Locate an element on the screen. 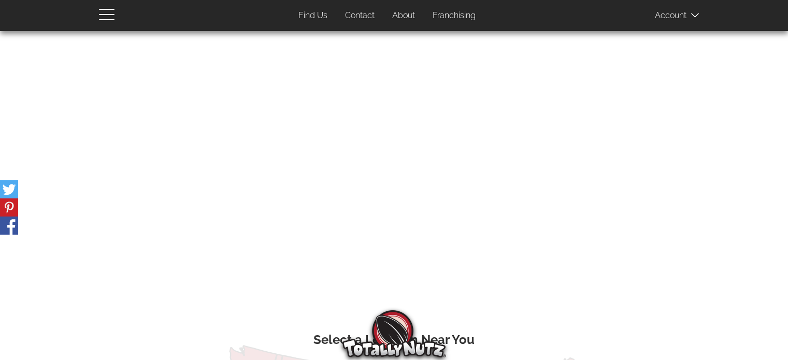 This screenshot has width=788, height=360. a: About is located at coordinates (404, 16).